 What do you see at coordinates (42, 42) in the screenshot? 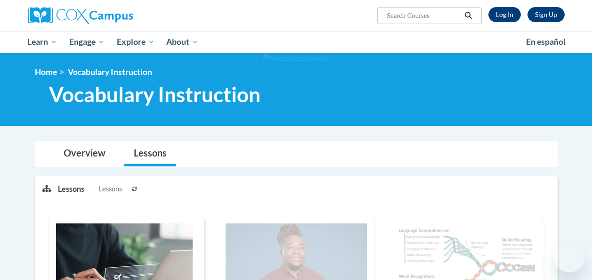
I see `span: Learn` at bounding box center [42, 42].